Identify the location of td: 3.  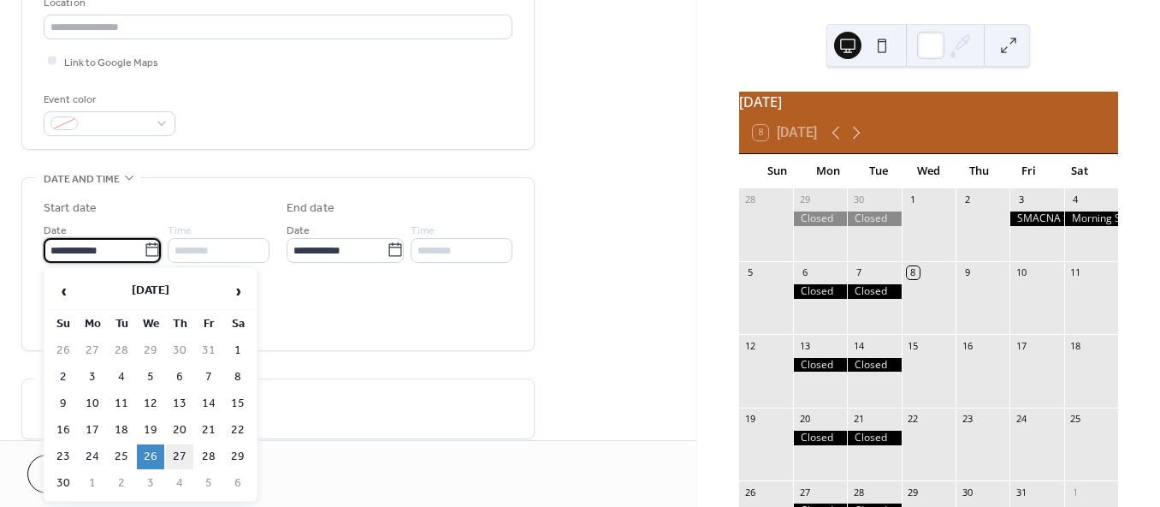
(151, 483).